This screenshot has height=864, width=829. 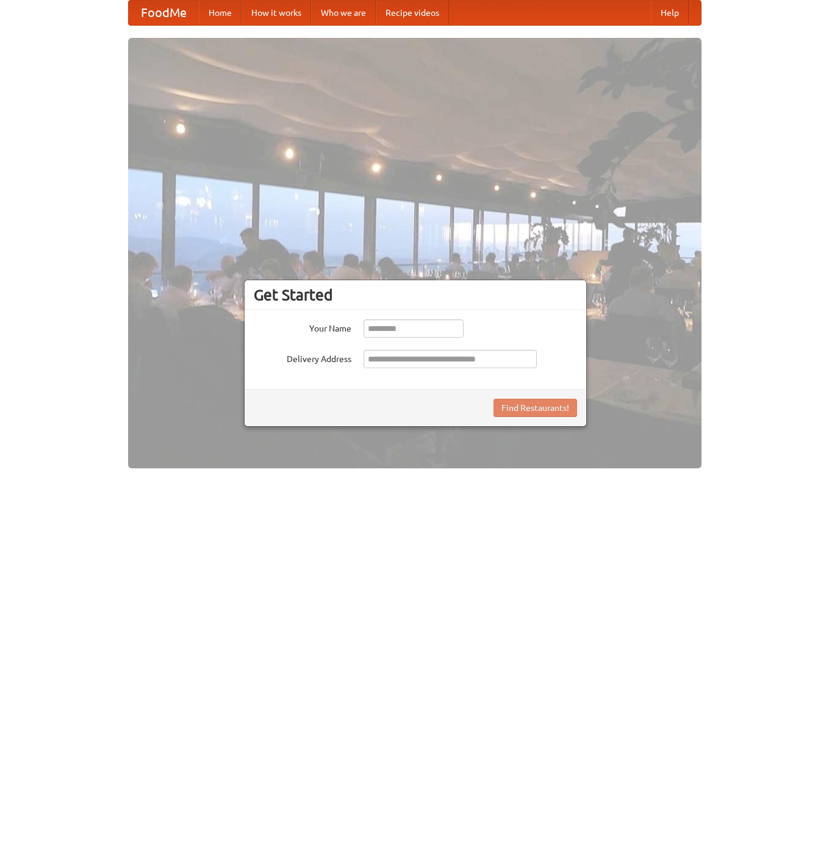 I want to click on h3: Get Started, so click(x=416, y=295).